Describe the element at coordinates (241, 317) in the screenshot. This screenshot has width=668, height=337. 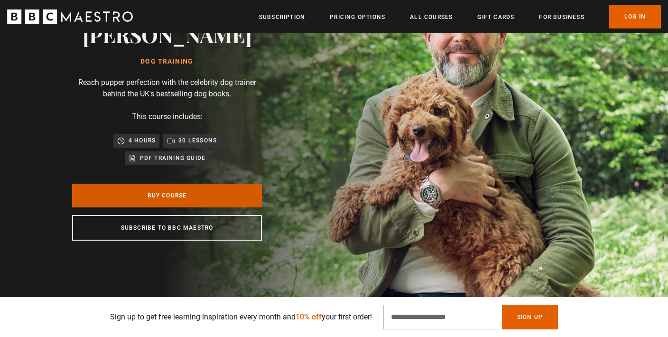
I see `p: Sign up to get free learning inspiration every month and your first order!` at that location.